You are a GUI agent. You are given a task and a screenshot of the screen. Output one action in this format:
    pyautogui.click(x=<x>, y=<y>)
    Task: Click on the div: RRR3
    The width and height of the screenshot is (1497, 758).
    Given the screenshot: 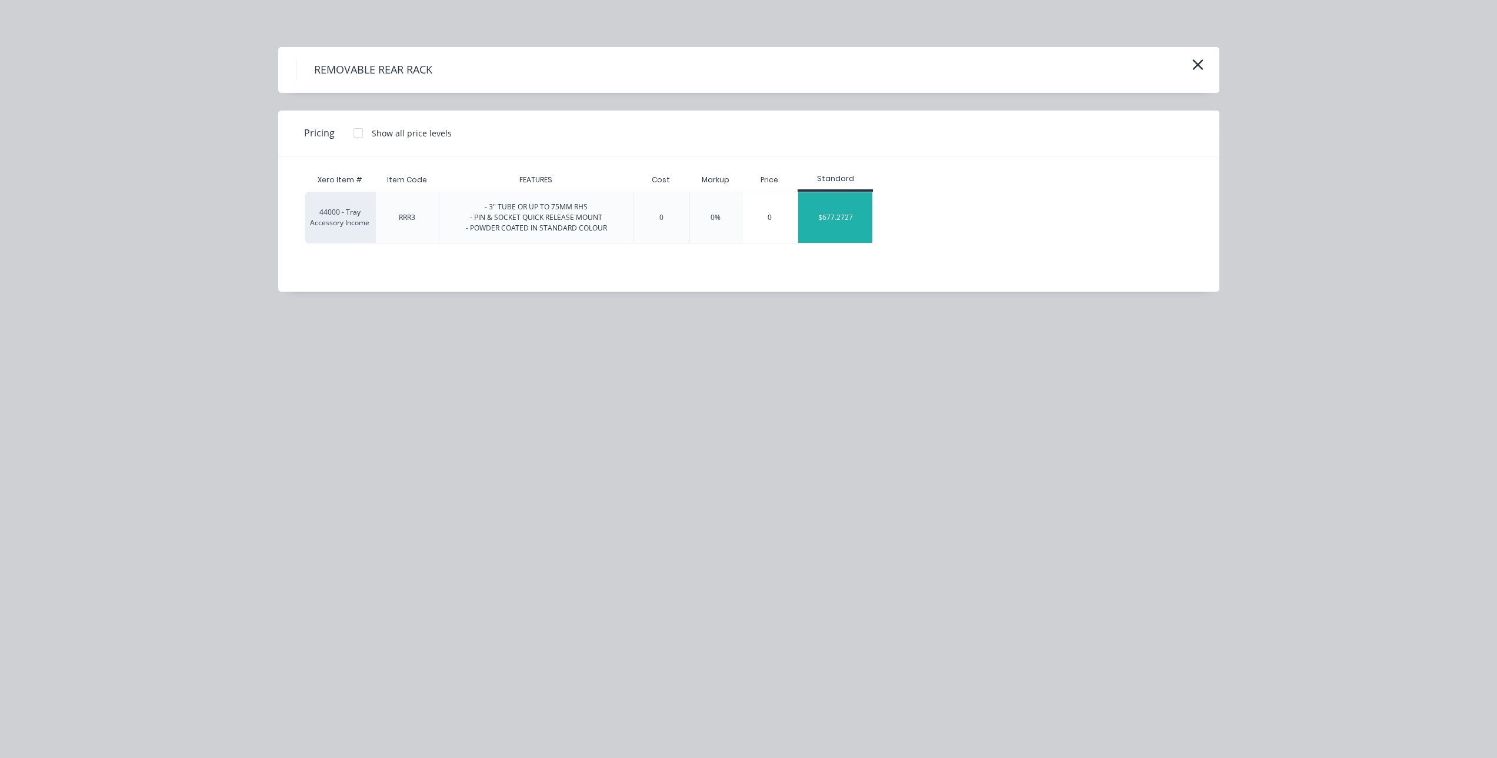 What is the action you would take?
    pyautogui.click(x=407, y=218)
    